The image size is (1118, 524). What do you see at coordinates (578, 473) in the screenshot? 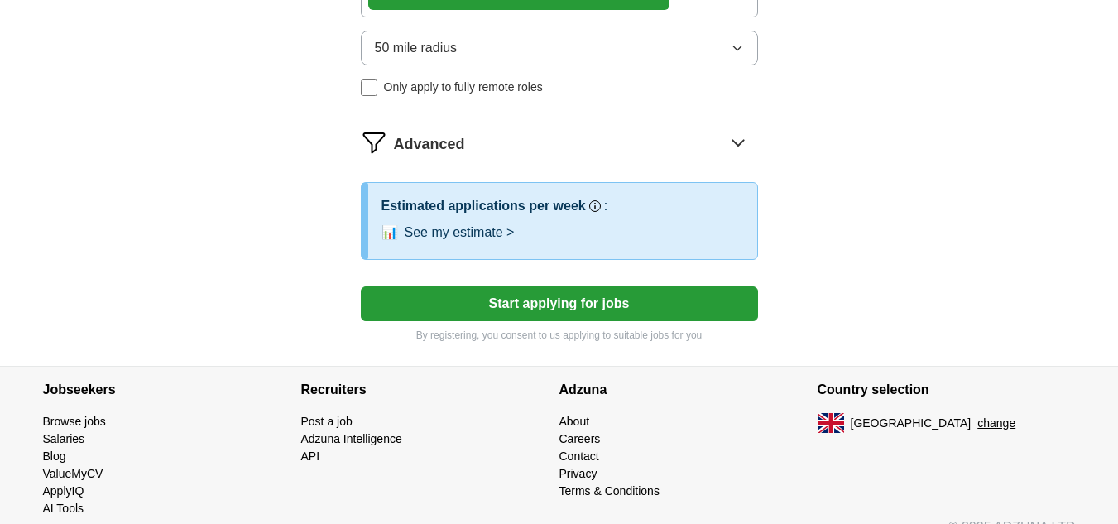
I see `a: Privacy` at bounding box center [578, 473].